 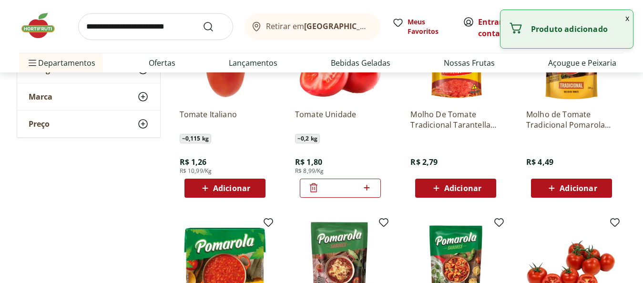 I want to click on a: Entrar, so click(x=490, y=22).